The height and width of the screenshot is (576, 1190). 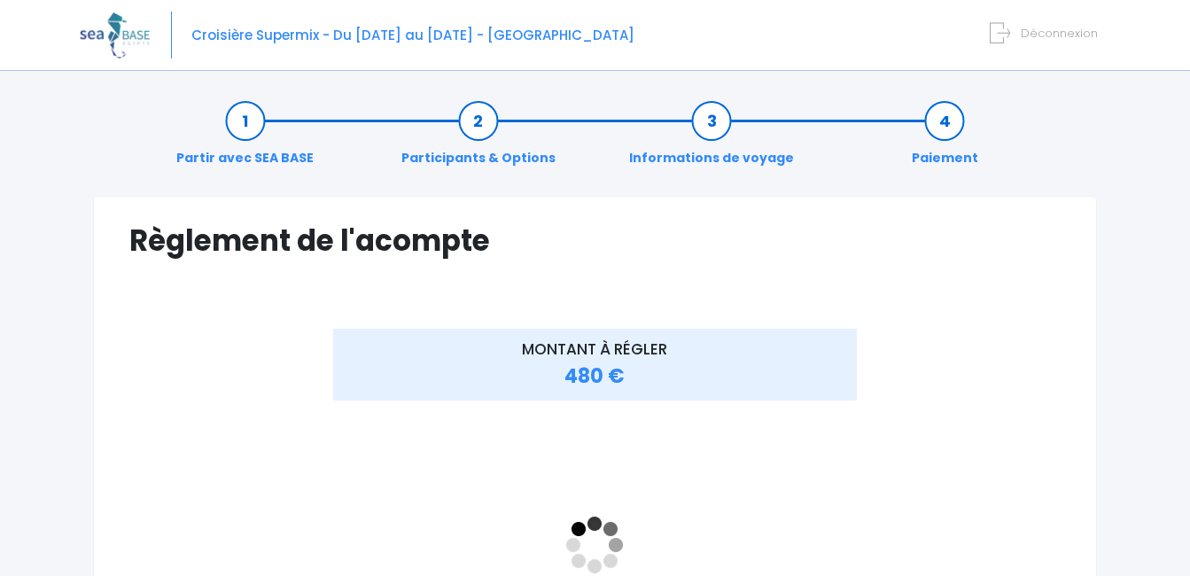 What do you see at coordinates (945, 139) in the screenshot?
I see `a: Paiement` at bounding box center [945, 139].